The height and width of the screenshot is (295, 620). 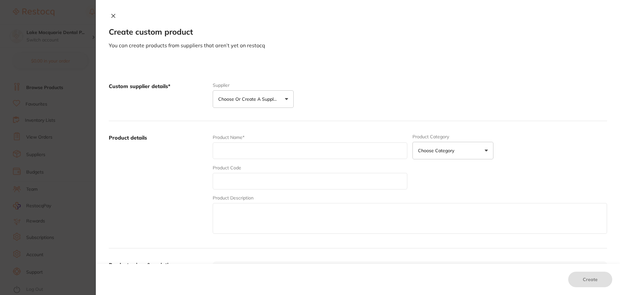 What do you see at coordinates (249, 99) in the screenshot?
I see `p: Choose or create a supplier` at bounding box center [249, 99].